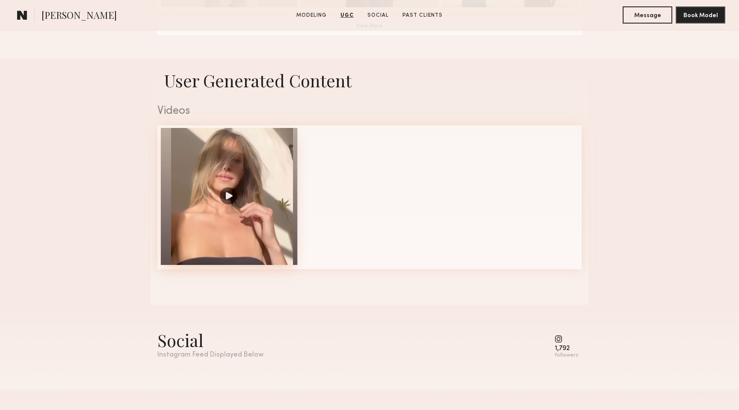  What do you see at coordinates (370, 111) in the screenshot?
I see `div: Videos` at bounding box center [370, 111].